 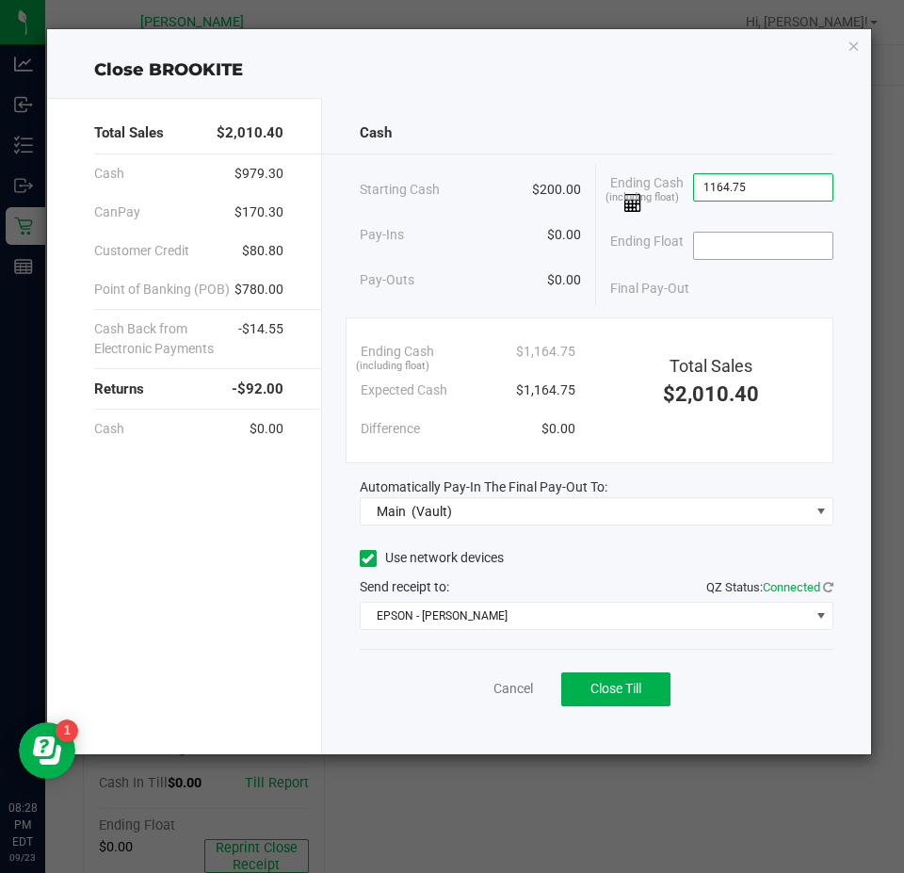 I want to click on span: 1, so click(x=11, y=10).